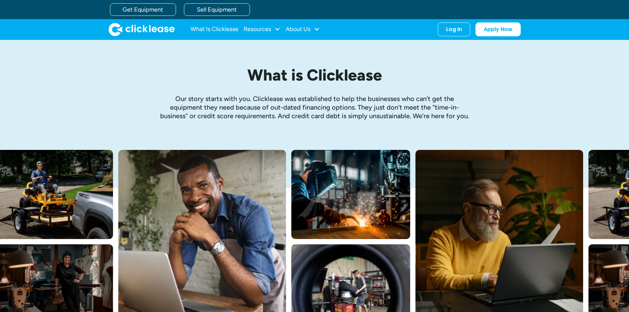 This screenshot has height=312, width=629. Describe the element at coordinates (142, 29) in the screenshot. I see `img: Clicklease logo` at that location.